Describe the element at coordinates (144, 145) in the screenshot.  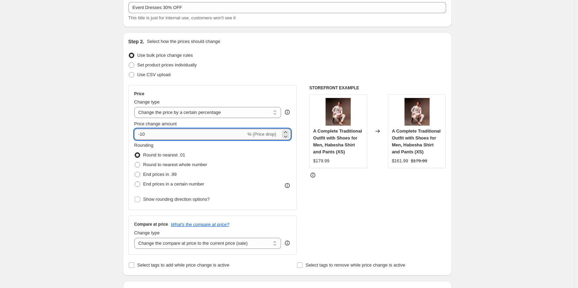
I see `span: Rounding` at that location.